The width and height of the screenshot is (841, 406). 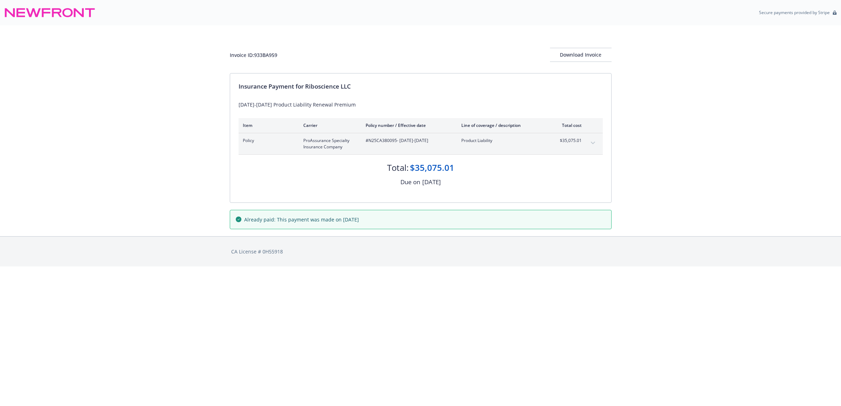 I want to click on div: Insurance Payment for Riboscience LLC, so click(x=421, y=87).